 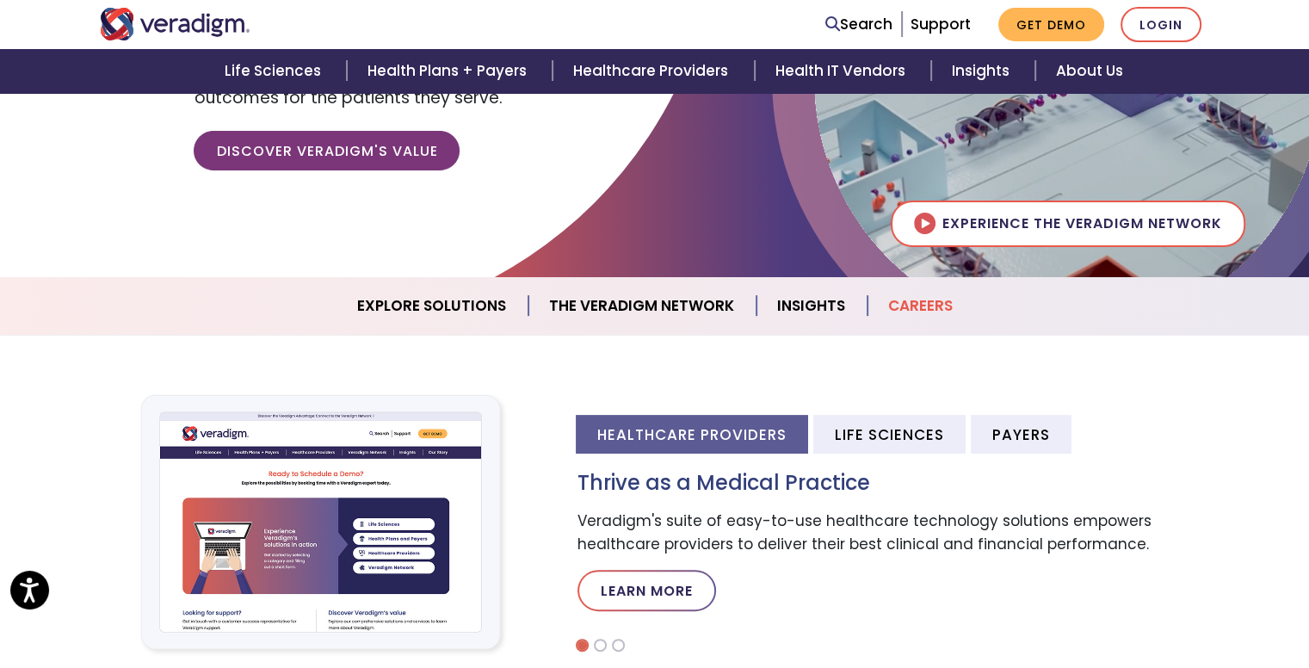 What do you see at coordinates (326, 151) in the screenshot?
I see `a: Discover Veradigm's Value` at bounding box center [326, 151].